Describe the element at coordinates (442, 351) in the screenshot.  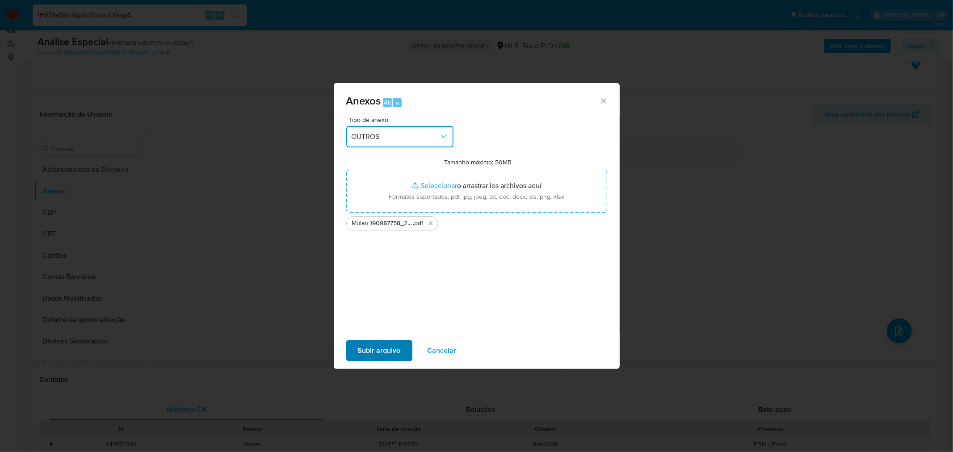
I see `span: Cancelar` at that location.